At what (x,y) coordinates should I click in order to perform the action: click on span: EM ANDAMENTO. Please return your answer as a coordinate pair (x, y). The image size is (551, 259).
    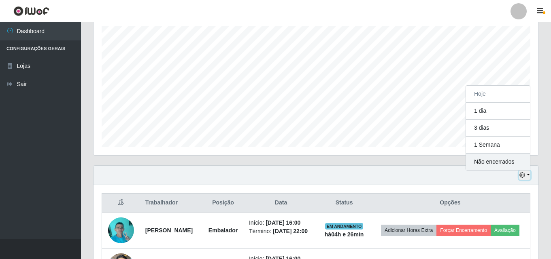
    Looking at the image, I should click on (344, 227).